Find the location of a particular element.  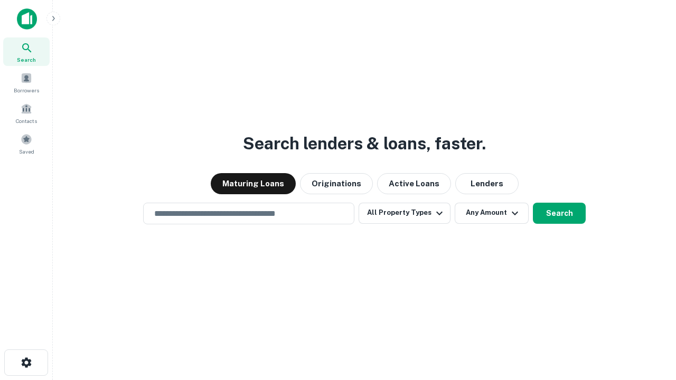

div: Search is located at coordinates (26, 52).